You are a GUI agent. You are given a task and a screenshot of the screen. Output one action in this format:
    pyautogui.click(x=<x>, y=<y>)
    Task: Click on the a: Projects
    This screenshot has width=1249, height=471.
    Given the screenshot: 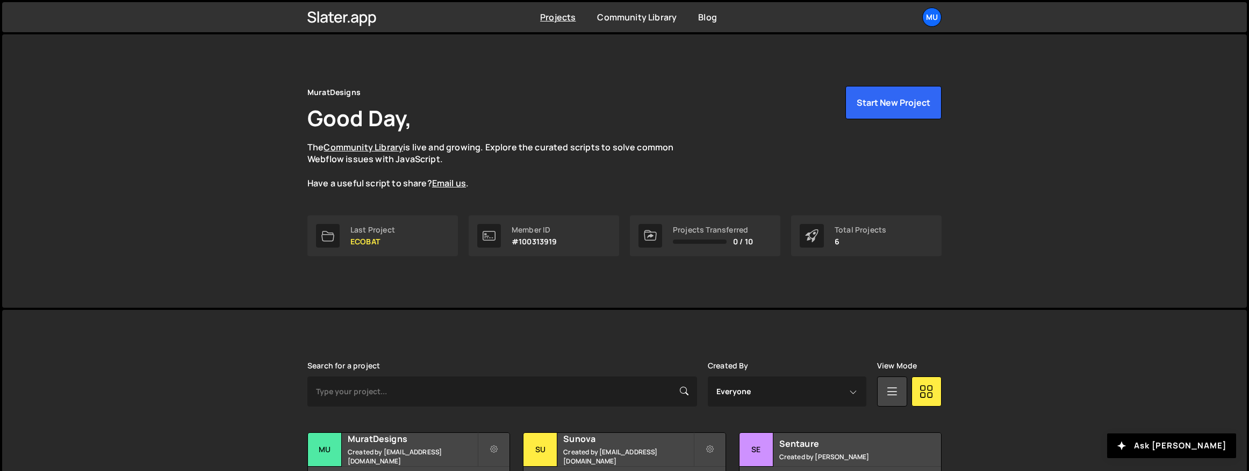 What is the action you would take?
    pyautogui.click(x=558, y=17)
    